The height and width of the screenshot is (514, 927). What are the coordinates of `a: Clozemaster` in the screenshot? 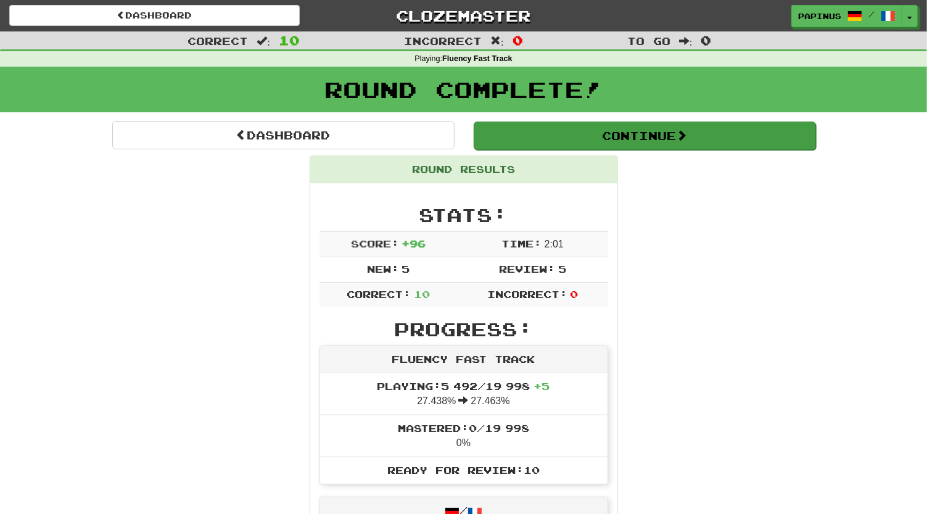 It's located at (463, 15).